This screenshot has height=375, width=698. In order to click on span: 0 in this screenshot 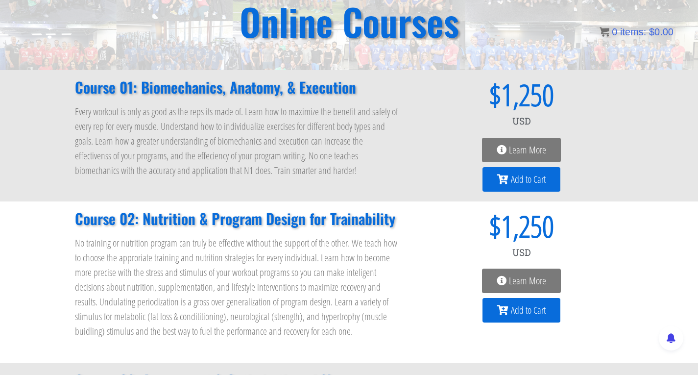, I will do `click(614, 32)`.